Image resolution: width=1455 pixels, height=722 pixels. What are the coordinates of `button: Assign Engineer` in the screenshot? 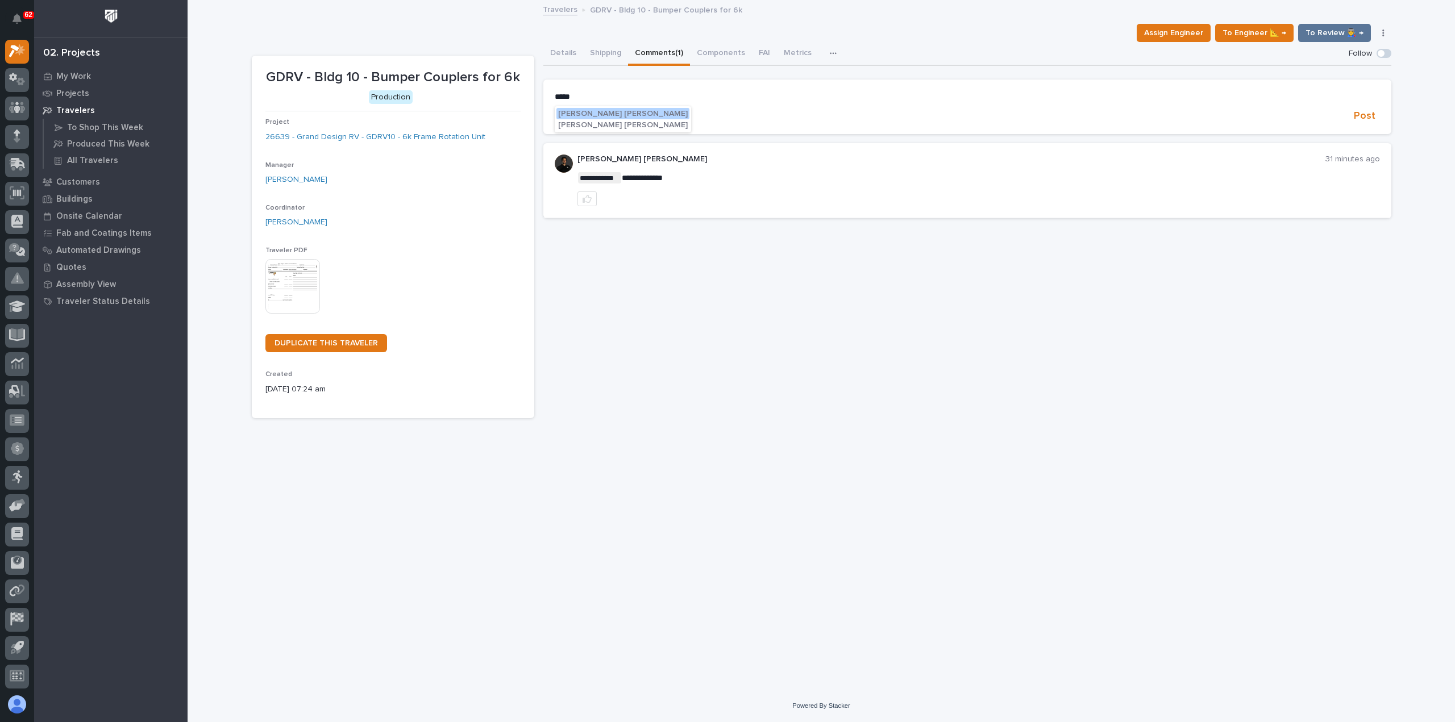 It's located at (1173, 33).